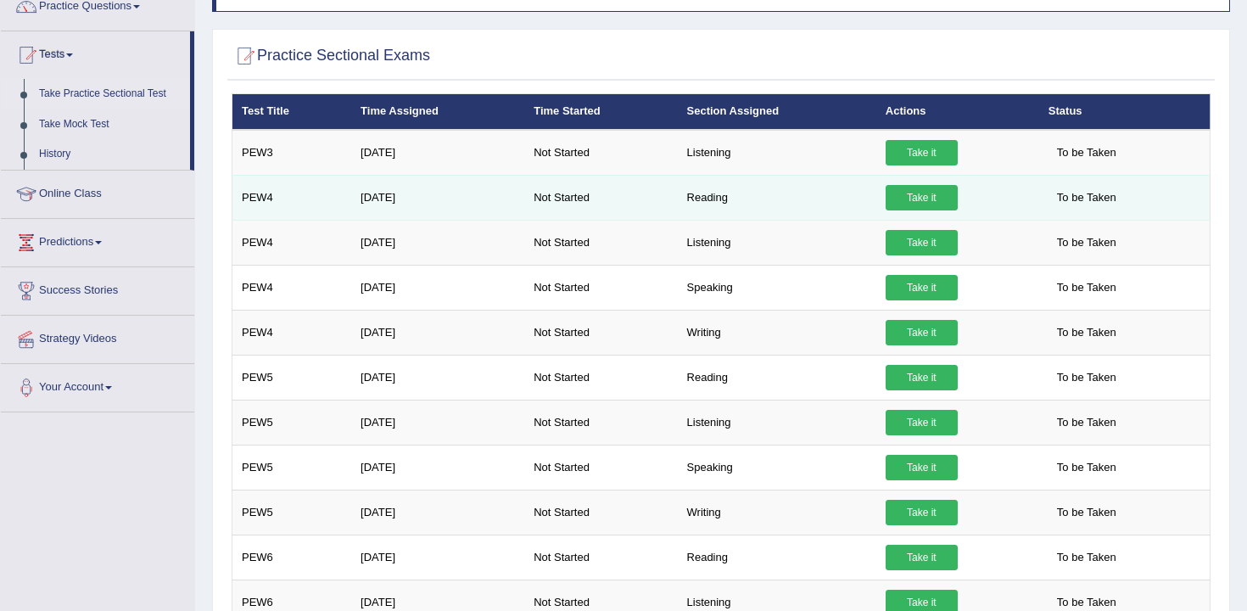  What do you see at coordinates (331, 56) in the screenshot?
I see `h2: Practice Sectional Exams` at bounding box center [331, 56].